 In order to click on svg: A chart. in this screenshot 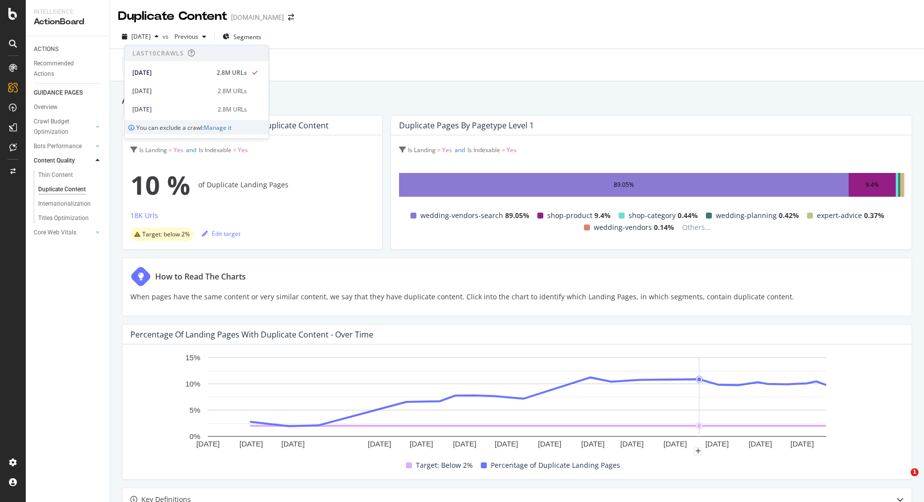, I will do `click(517, 402)`.